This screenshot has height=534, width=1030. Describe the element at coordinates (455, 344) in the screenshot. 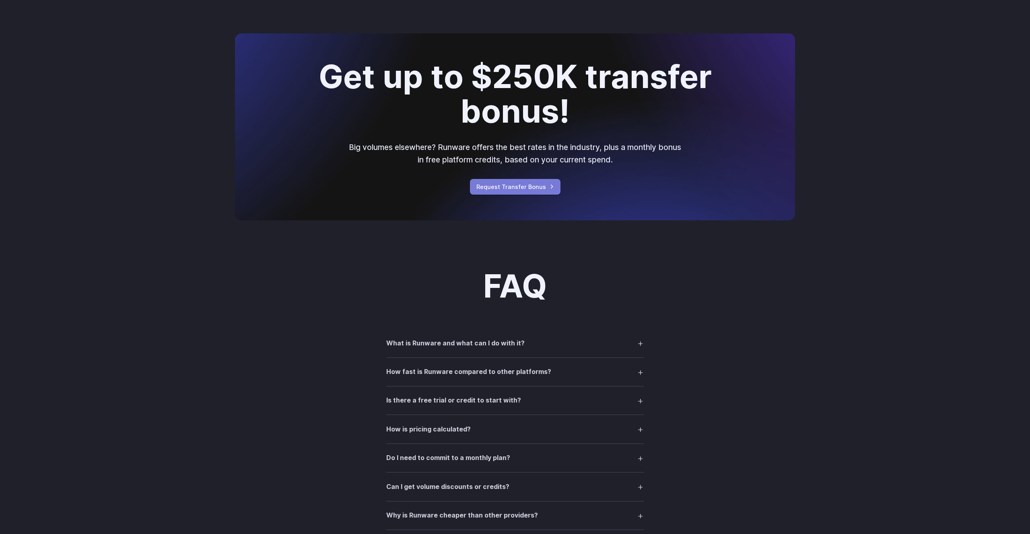

I see `h3: What is Runware and what can I do with it?` at that location.